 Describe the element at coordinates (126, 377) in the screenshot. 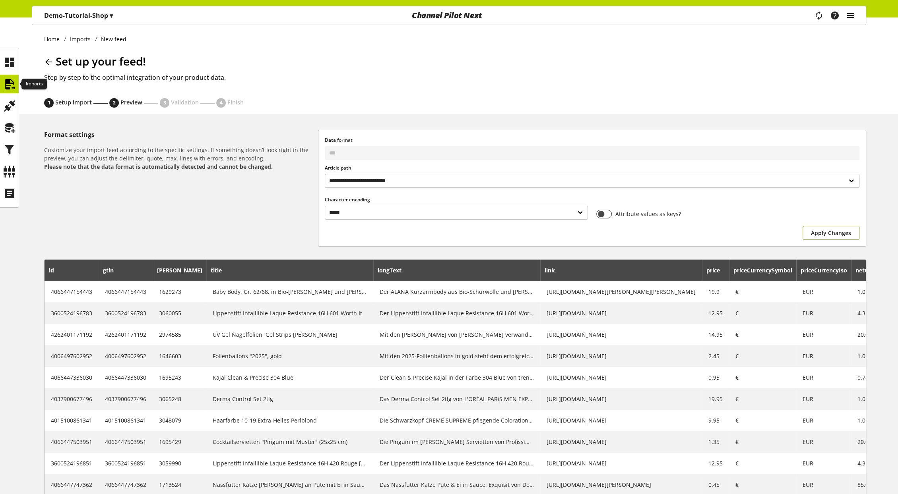

I see `div: 4066447336030` at that location.